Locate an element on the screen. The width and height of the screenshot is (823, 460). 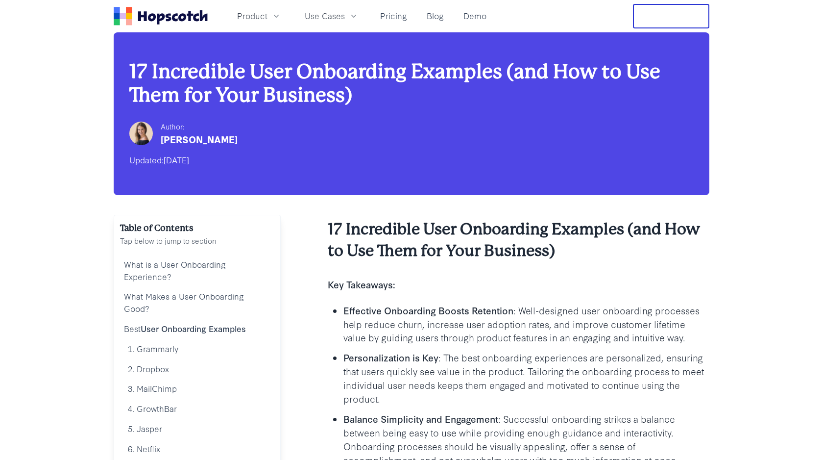
a: 5. Jasper is located at coordinates (197, 428).